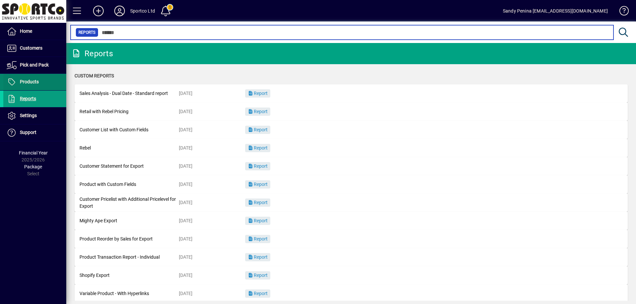 Image resolution: width=636 pixels, height=304 pixels. Describe the element at coordinates (92, 54) in the screenshot. I see `div: Reports` at that location.